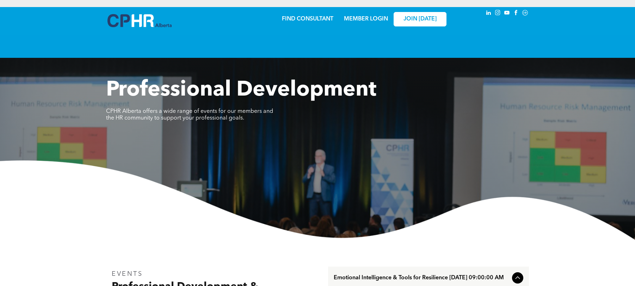 This screenshot has width=635, height=286. Describe the element at coordinates (308, 19) in the screenshot. I see `a: FIND CONSULTANT` at that location.